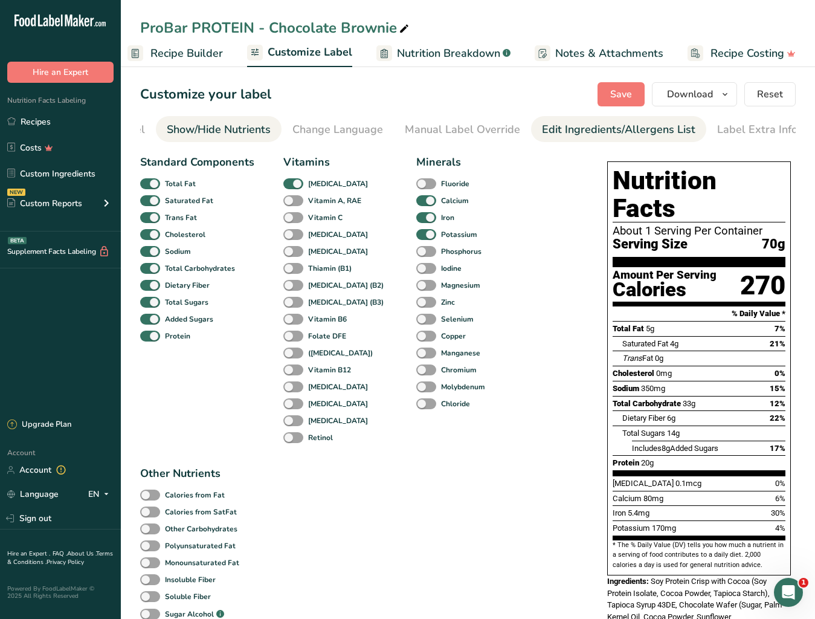  What do you see at coordinates (674, 343) in the screenshot?
I see `span: 4g` at bounding box center [674, 343].